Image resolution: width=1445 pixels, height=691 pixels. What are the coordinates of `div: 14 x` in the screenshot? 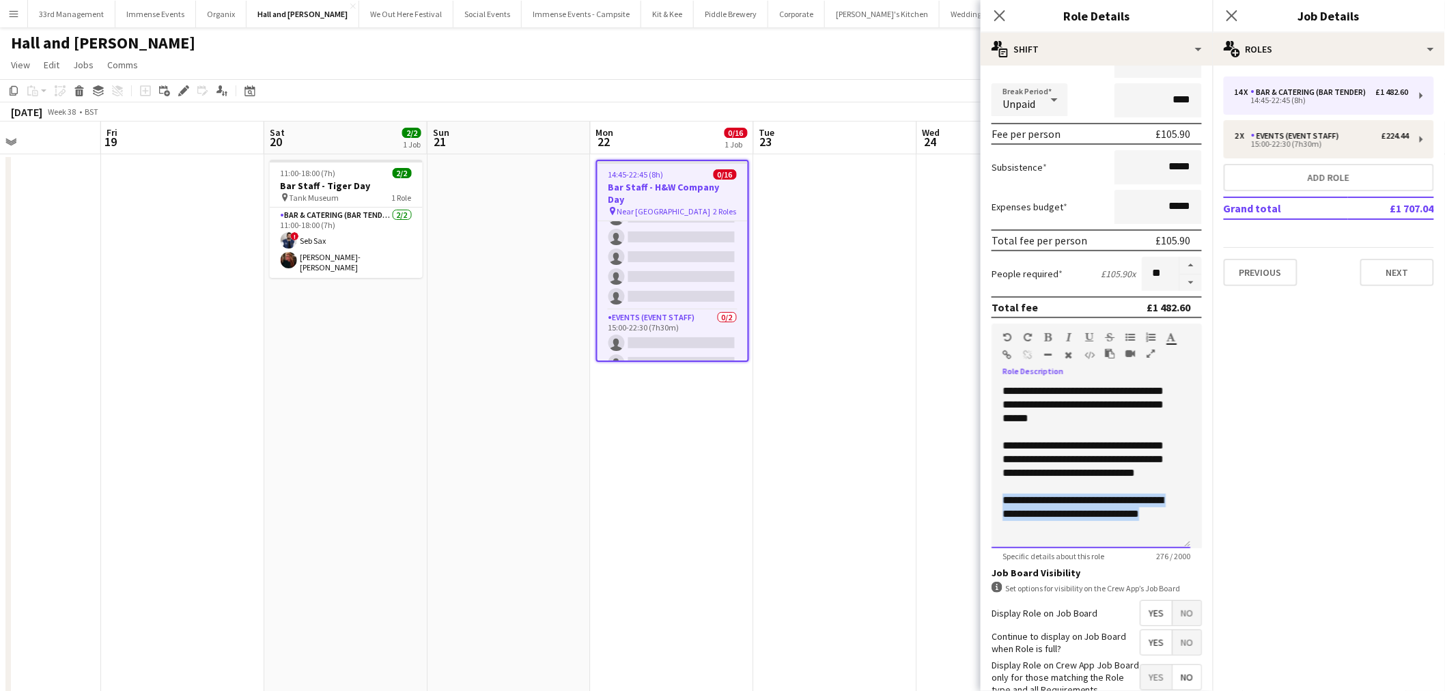 It's located at (1243, 92).